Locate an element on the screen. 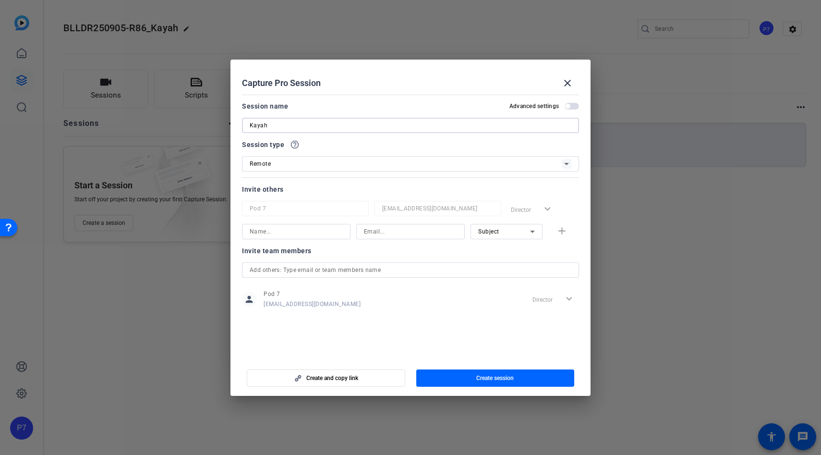 The width and height of the screenshot is (821, 455). mat-icon: person is located at coordinates (249, 299).